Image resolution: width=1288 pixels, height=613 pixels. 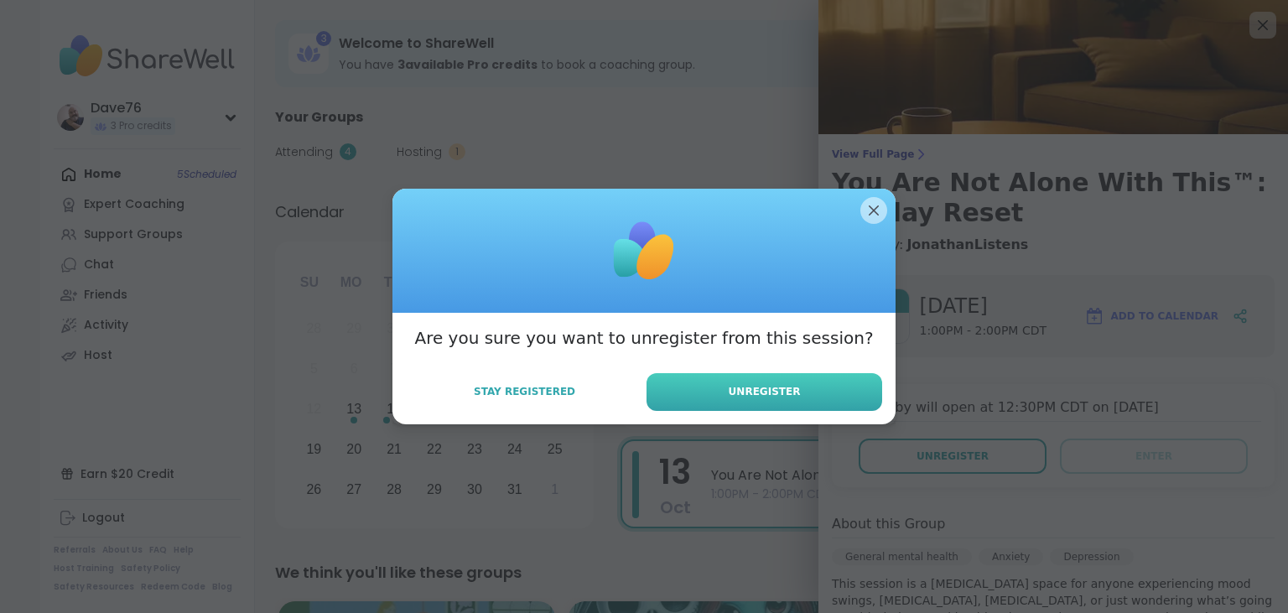 I want to click on h3: Are you sure you want to unregister from this session?, so click(x=643, y=338).